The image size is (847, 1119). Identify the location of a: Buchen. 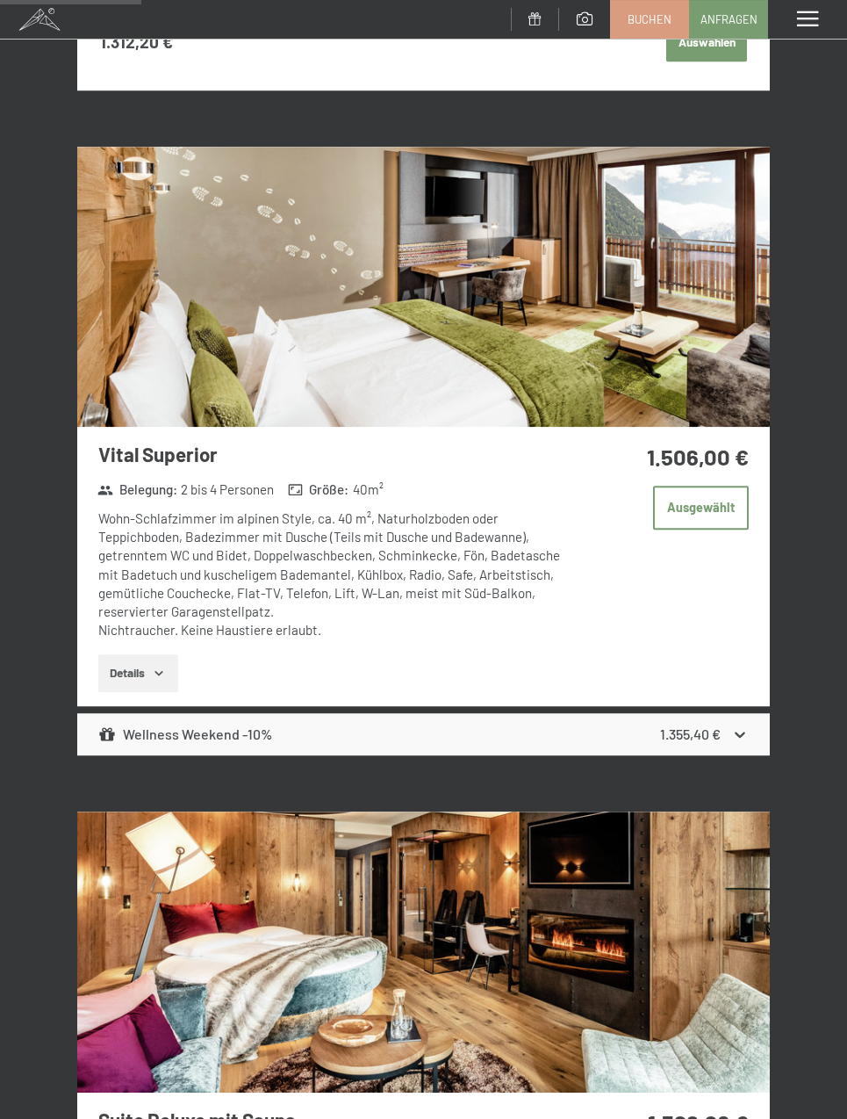
(650, 19).